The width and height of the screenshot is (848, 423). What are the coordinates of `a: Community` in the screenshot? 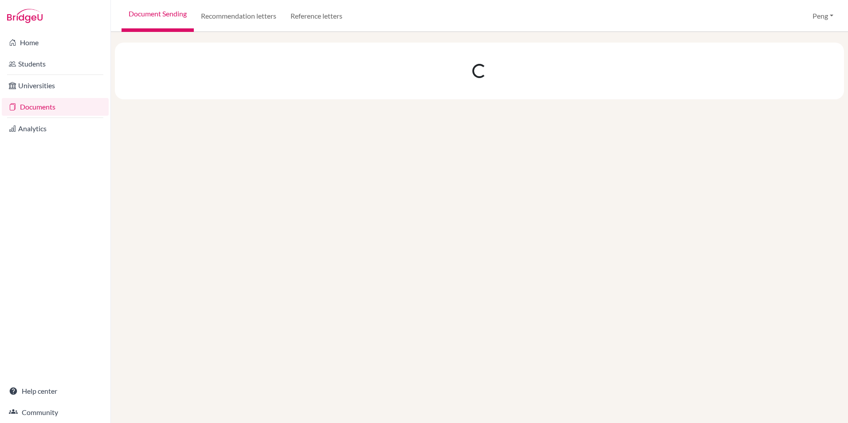 It's located at (55, 412).